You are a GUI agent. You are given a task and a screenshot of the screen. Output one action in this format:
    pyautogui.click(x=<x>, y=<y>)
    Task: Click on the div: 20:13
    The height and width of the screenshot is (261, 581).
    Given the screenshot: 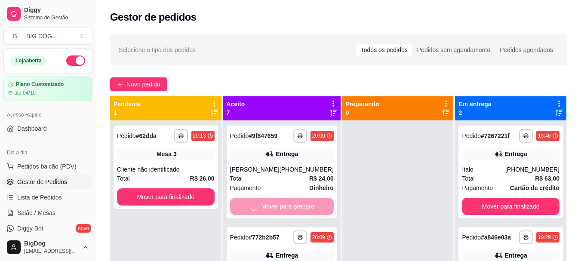 What is the action you would take?
    pyautogui.click(x=200, y=136)
    